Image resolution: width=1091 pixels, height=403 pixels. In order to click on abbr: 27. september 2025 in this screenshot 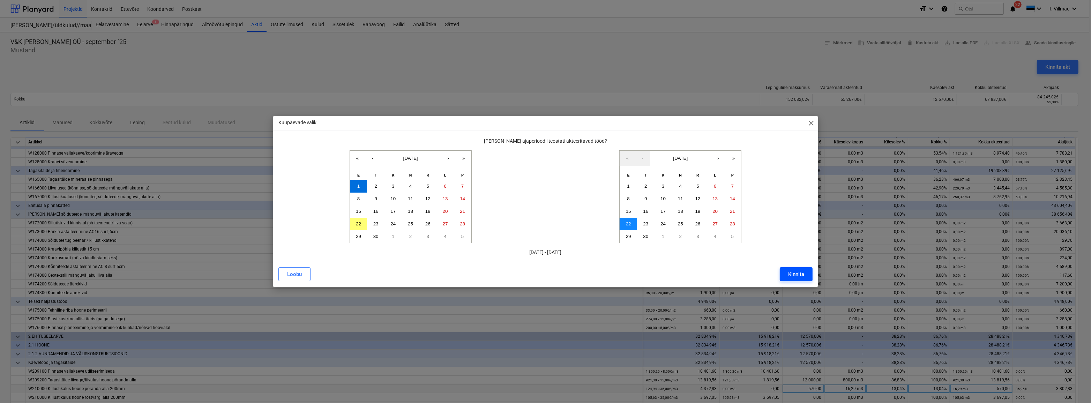, I will do `click(445, 224)`.